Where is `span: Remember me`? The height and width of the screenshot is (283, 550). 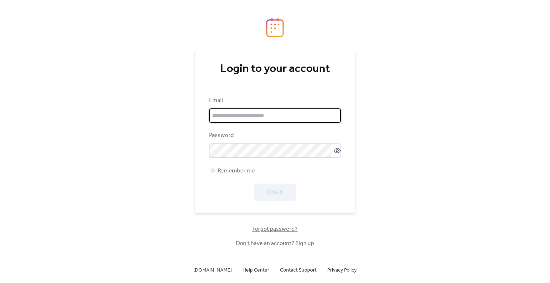 span: Remember me is located at coordinates (236, 171).